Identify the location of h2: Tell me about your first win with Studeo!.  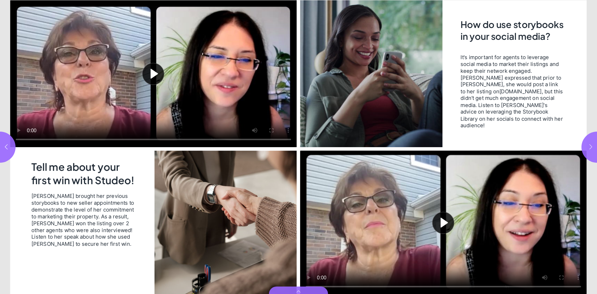
(86, 174).